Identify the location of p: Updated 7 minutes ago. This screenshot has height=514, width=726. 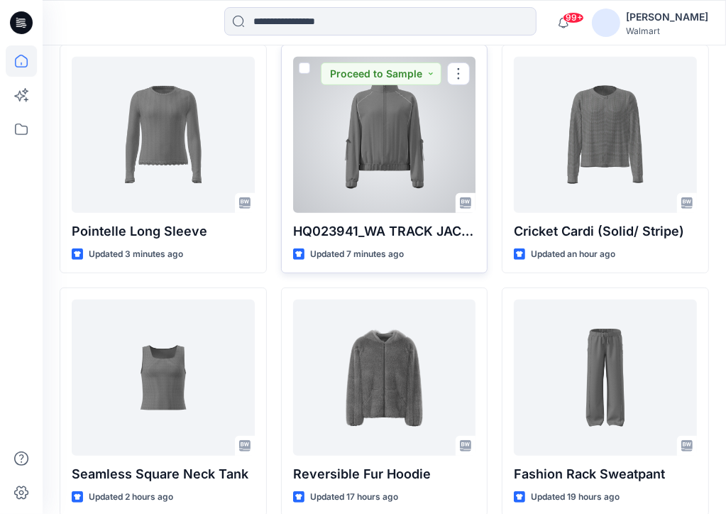
(357, 254).